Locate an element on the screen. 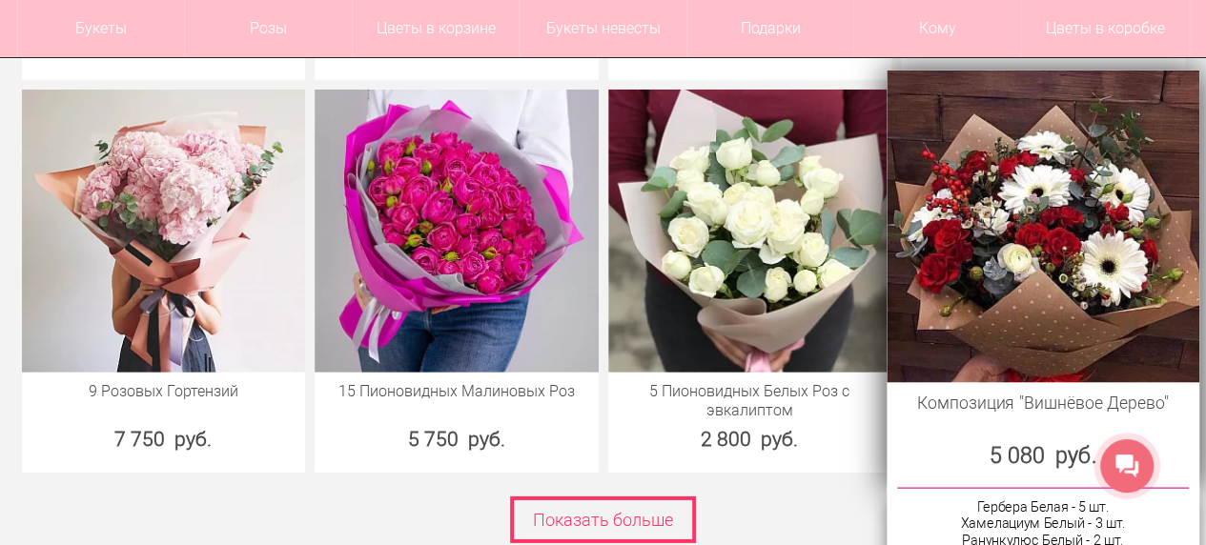 The width and height of the screenshot is (1206, 545). a: 15 Пионовидных Малиновых Роз is located at coordinates (457, 392).